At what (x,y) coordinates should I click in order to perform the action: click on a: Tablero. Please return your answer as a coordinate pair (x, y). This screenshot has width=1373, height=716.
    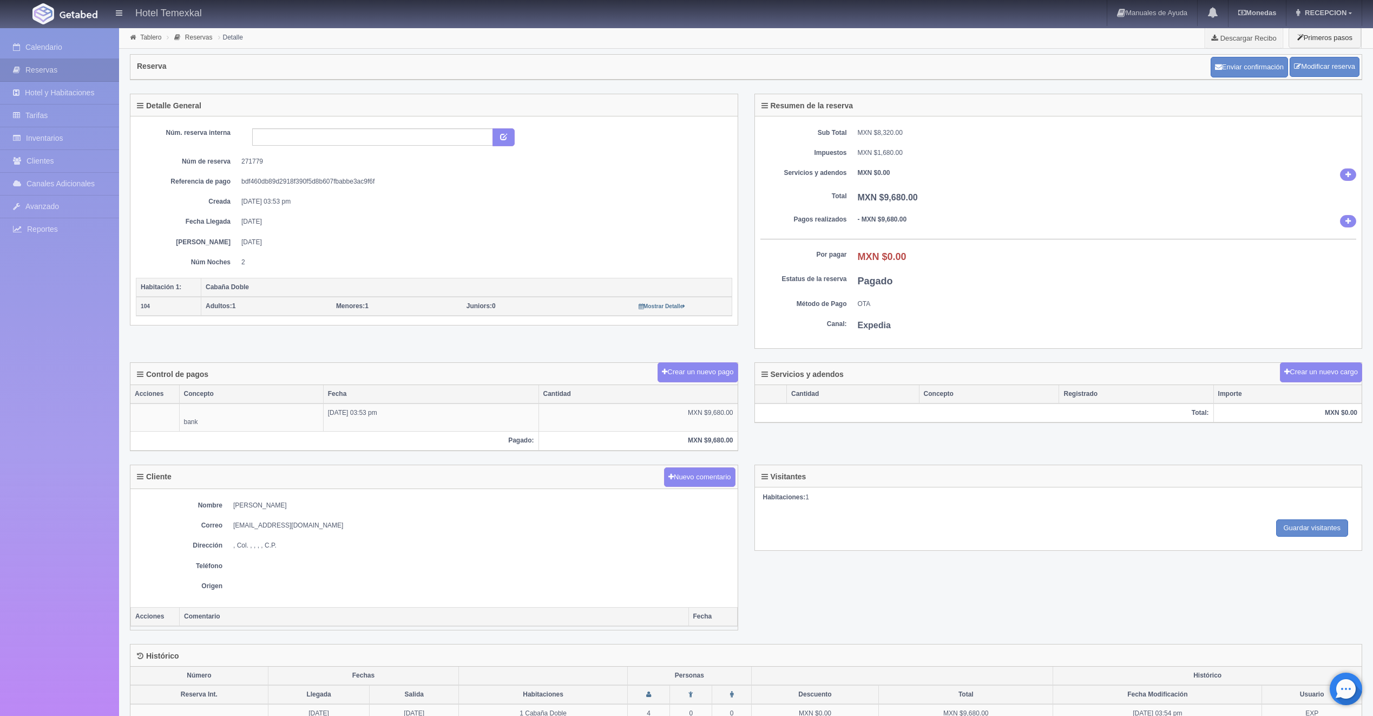
    Looking at the image, I should click on (150, 37).